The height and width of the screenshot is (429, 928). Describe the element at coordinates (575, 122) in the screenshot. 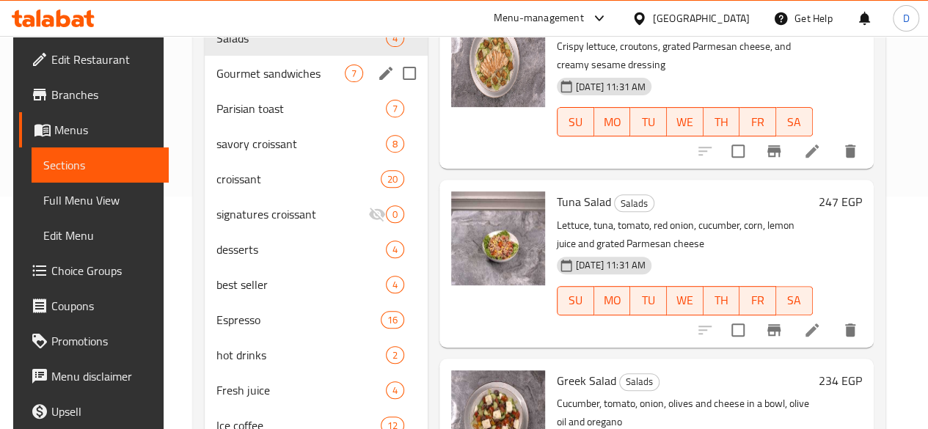

I see `button: SU` at that location.